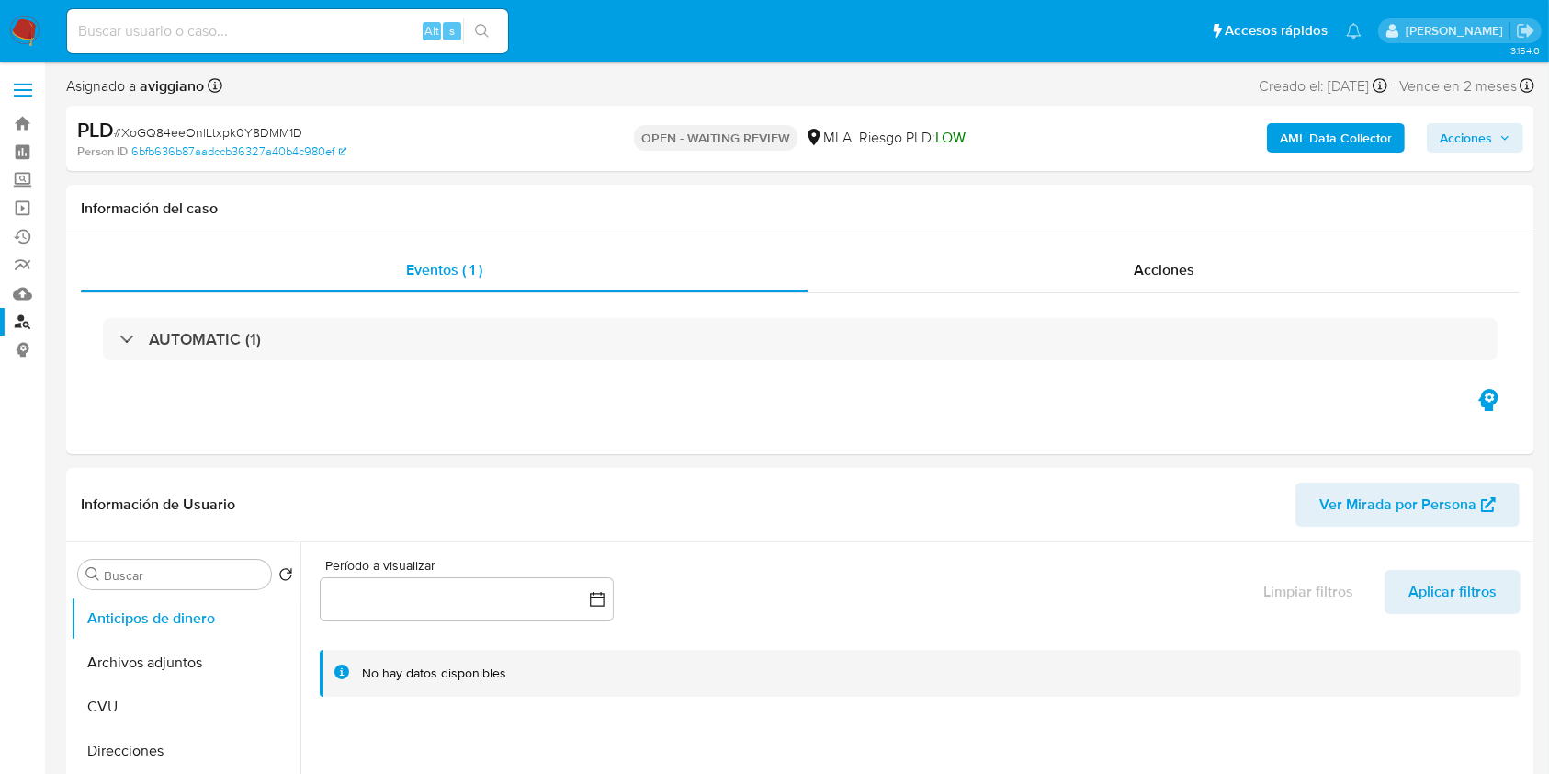  I want to click on button: Archivos adjuntos, so click(186, 662).